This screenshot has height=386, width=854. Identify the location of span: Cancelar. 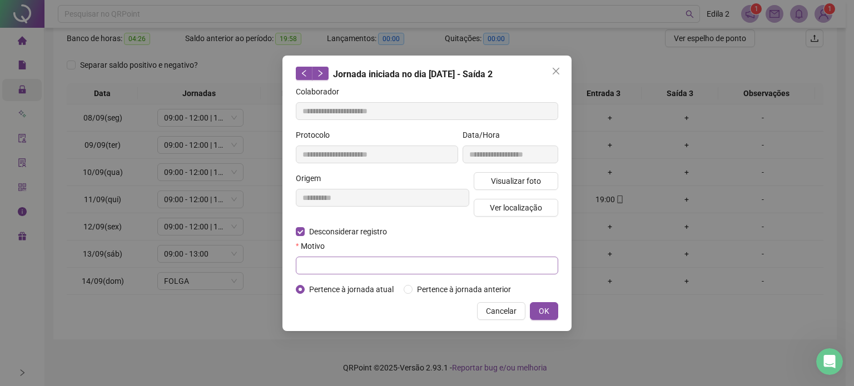
(501, 311).